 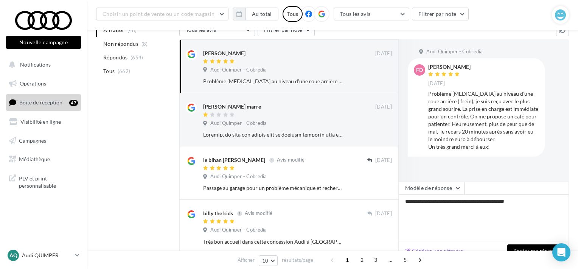 I want to click on p: Audi QUIMPER, so click(x=47, y=255).